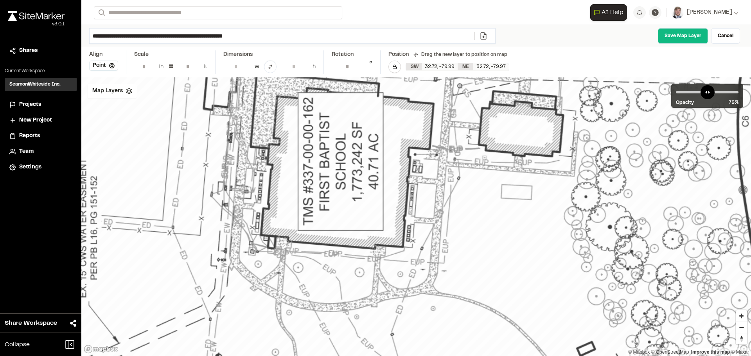 The width and height of the screenshot is (751, 356). I want to click on div: Dimensions, so click(270, 55).